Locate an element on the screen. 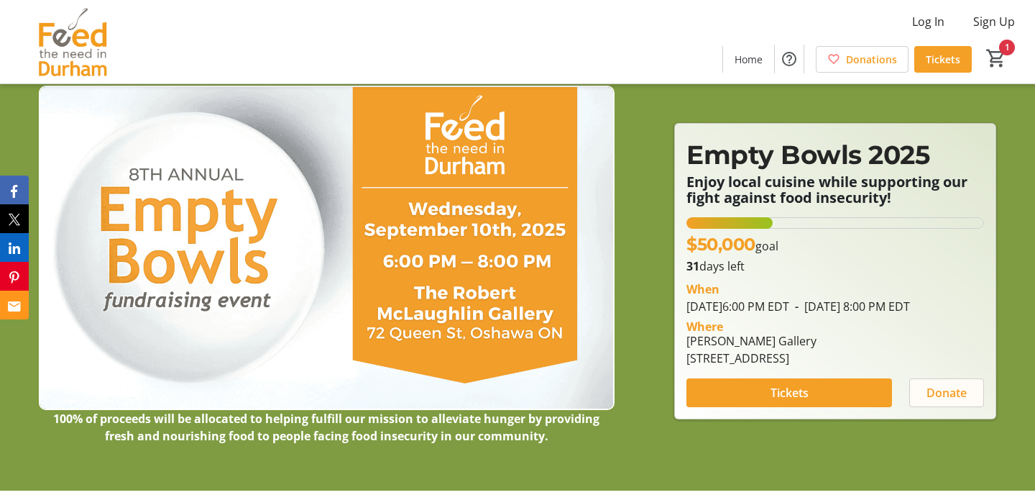 The image size is (1035, 495). span: Home is located at coordinates (748, 59).